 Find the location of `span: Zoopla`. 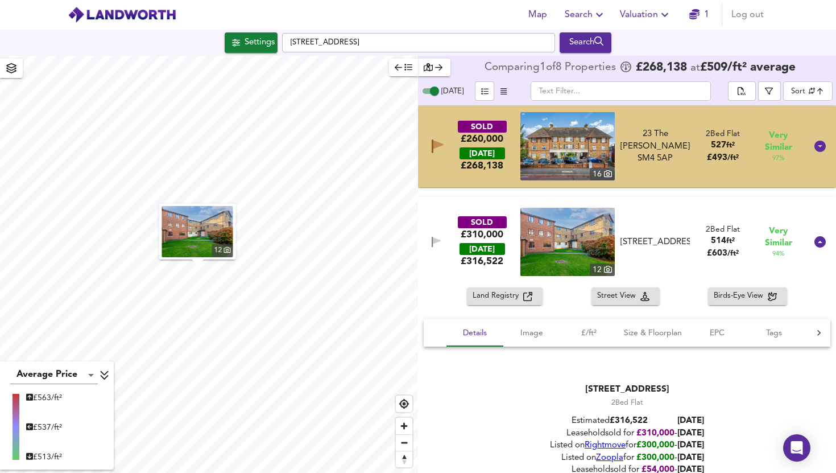

span: Zoopla is located at coordinates (610, 457).